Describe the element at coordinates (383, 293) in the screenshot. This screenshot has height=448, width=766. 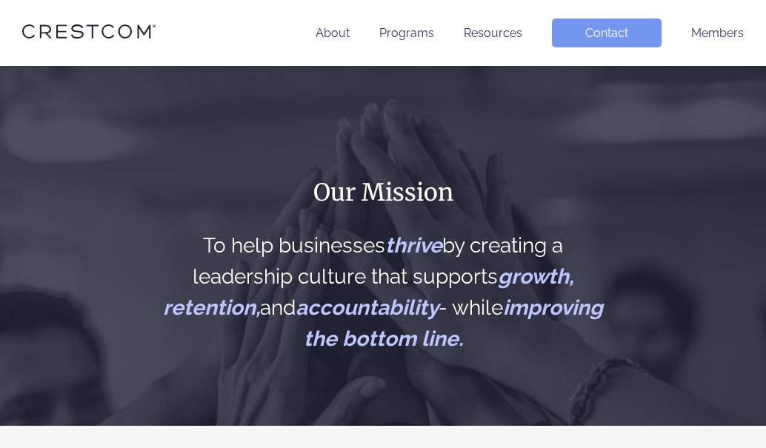
I see `h2: To help businesses by creating a leadership culture that supports and - while` at that location.